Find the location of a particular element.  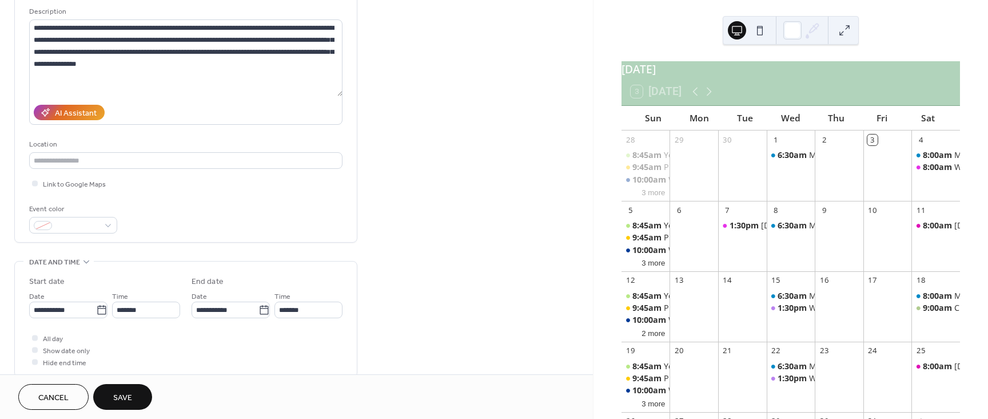

div: 19 is located at coordinates (631, 351).